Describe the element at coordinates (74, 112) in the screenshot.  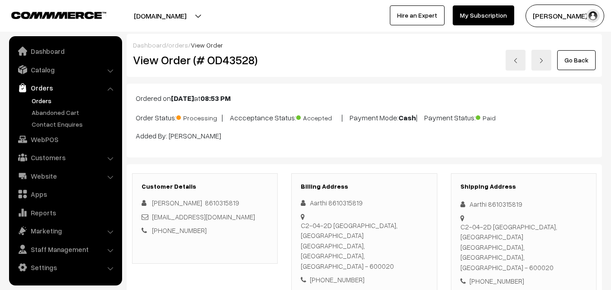
I see `a: Abandoned Cart` at that location.